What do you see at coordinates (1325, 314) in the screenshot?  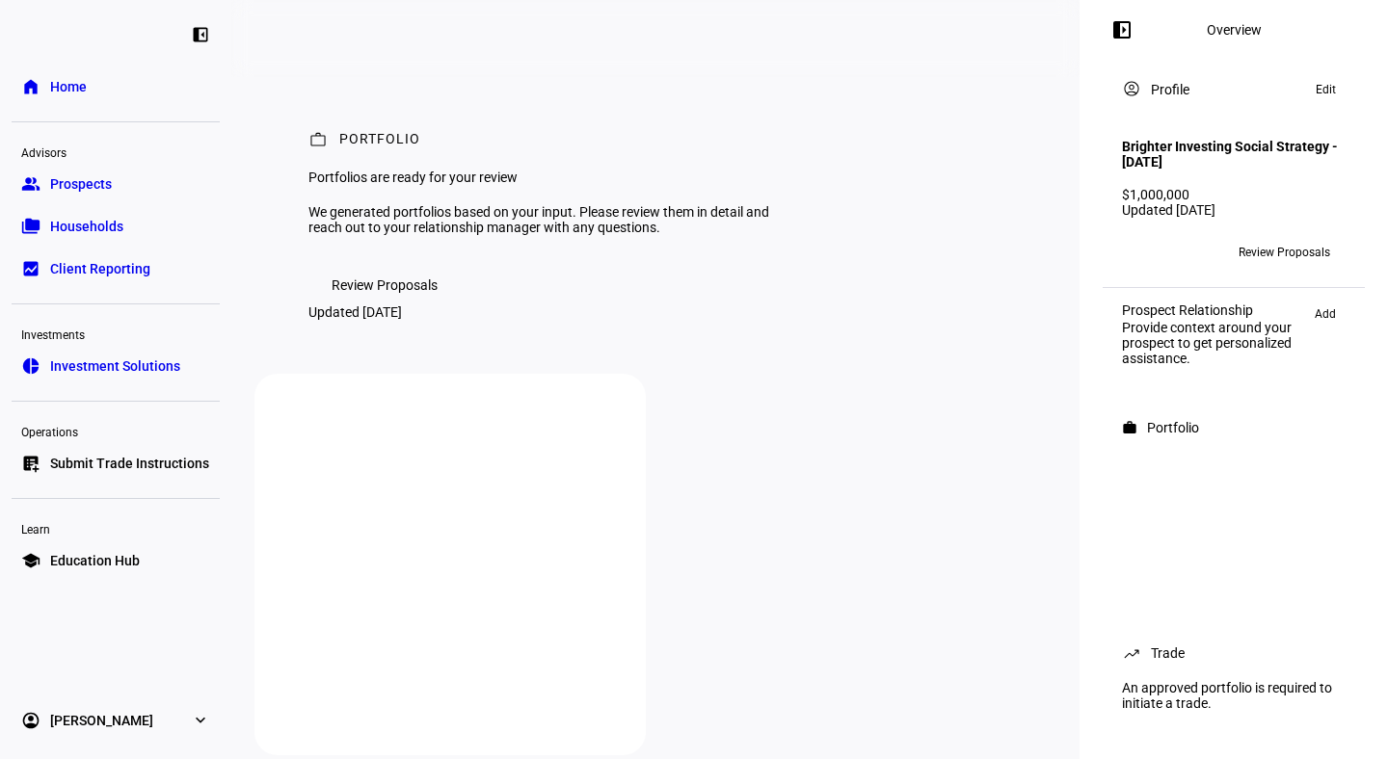 I see `span: Add` at bounding box center [1325, 314].